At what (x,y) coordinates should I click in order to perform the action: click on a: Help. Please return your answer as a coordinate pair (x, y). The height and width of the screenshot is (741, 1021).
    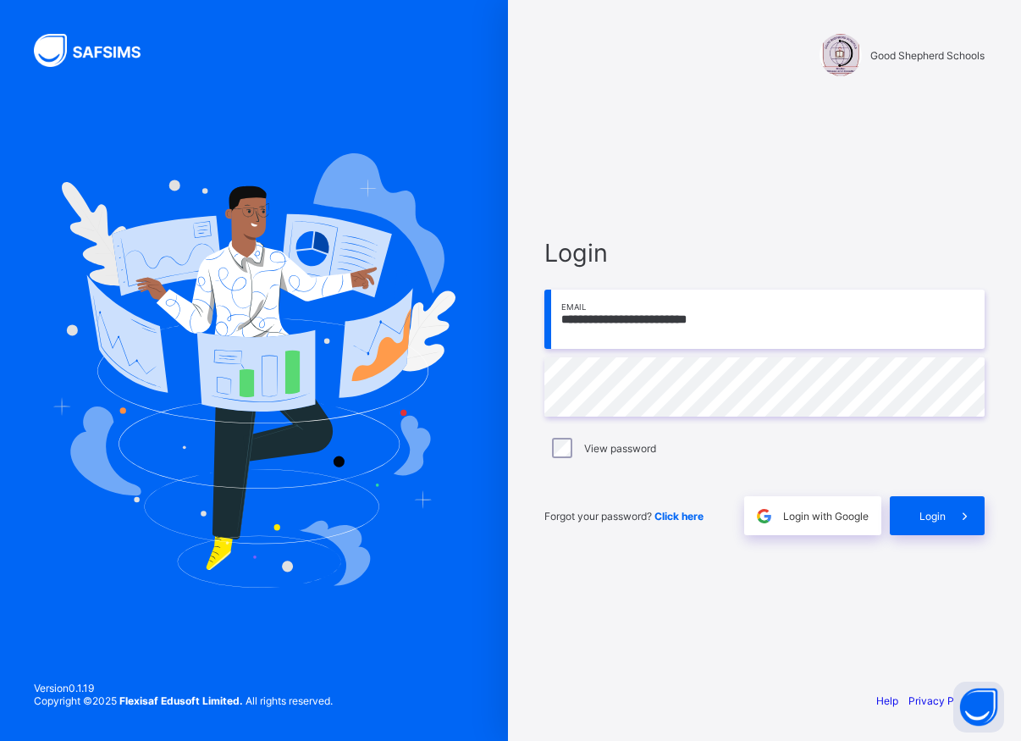
    Looking at the image, I should click on (887, 700).